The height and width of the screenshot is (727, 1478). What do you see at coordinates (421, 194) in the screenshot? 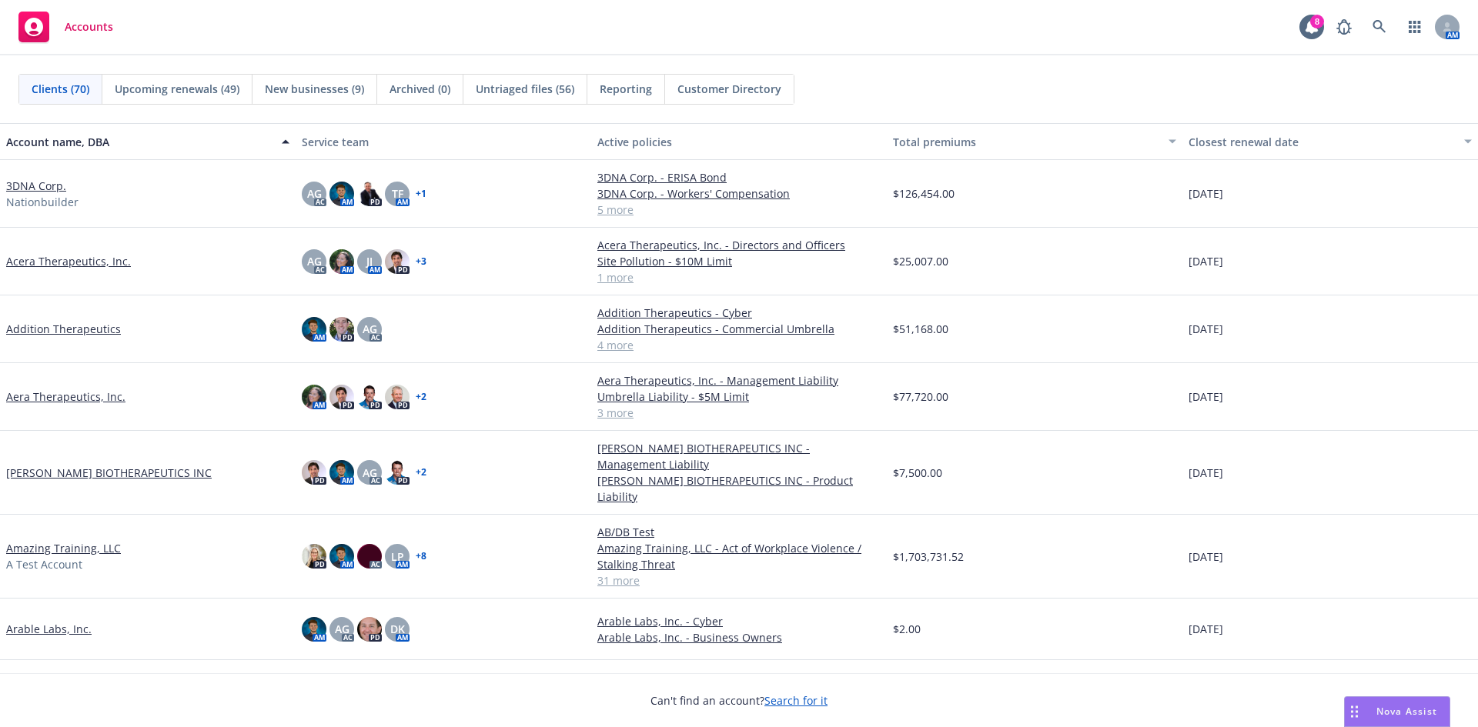
I see `a: + 1` at bounding box center [421, 194].